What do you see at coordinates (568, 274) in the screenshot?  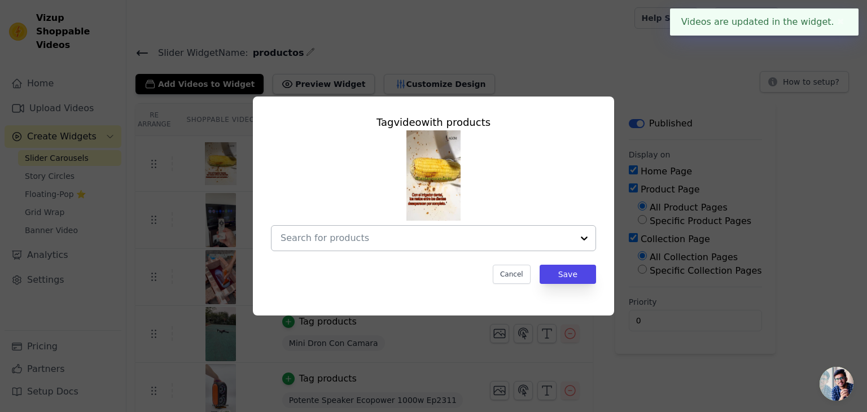 I see `button: Save` at bounding box center [568, 274].